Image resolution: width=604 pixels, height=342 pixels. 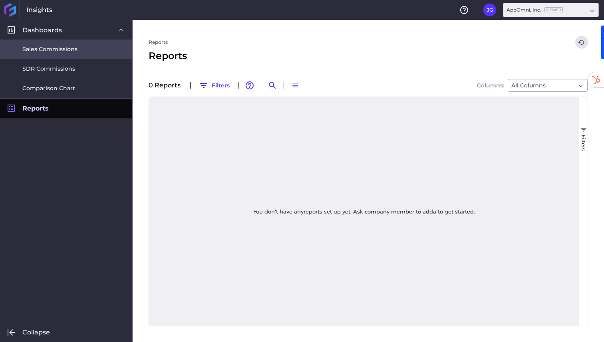 What do you see at coordinates (490, 10) in the screenshot?
I see `button: User Menu` at bounding box center [490, 10].